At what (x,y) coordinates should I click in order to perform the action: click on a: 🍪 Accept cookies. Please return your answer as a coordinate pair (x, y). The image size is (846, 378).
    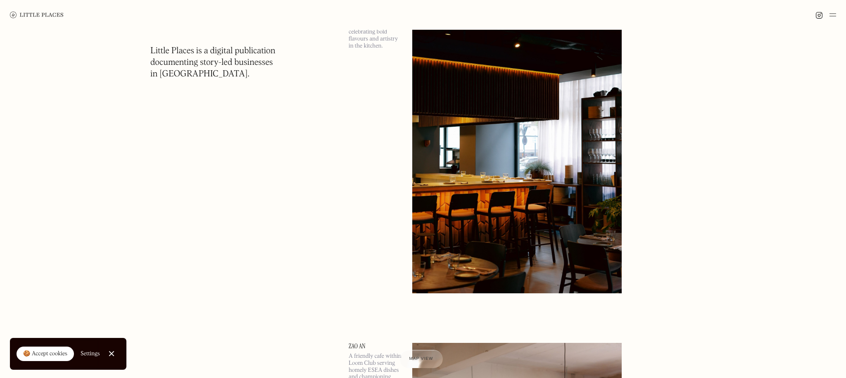
    Looking at the image, I should click on (45, 354).